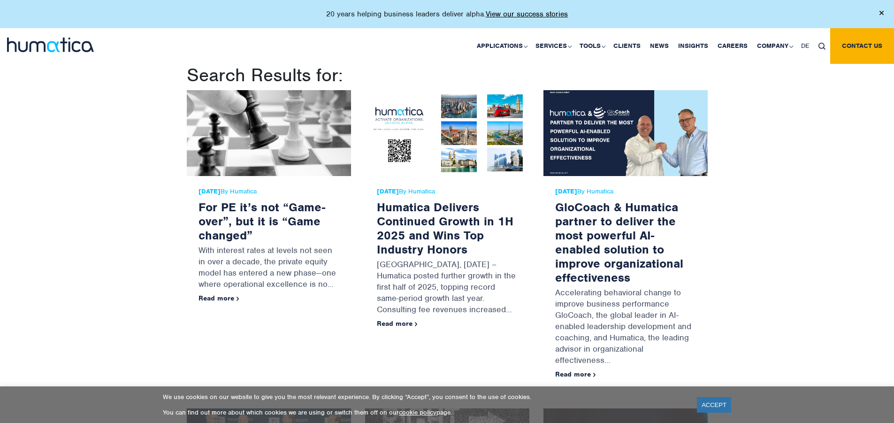  What do you see at coordinates (424, 396) in the screenshot?
I see `p: We use cookies on our website to give you the most relevant experience. By clicking “Accept”, you...` at bounding box center [424, 396].